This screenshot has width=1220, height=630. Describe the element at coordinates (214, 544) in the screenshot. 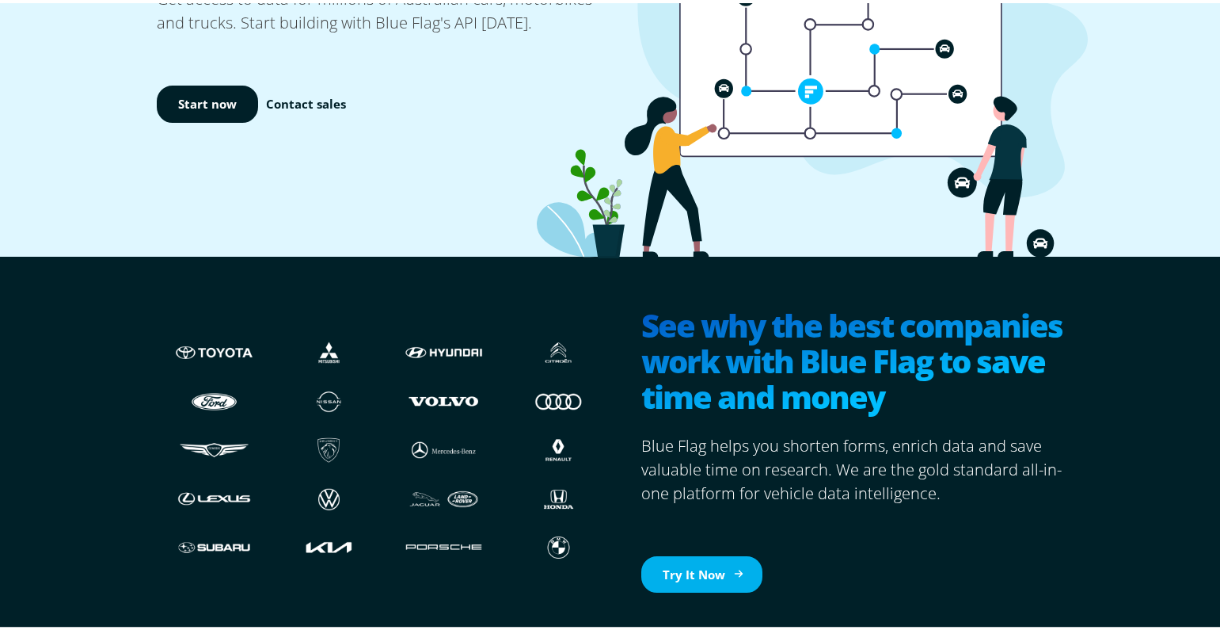

I see `img: Subaru logo` at that location.